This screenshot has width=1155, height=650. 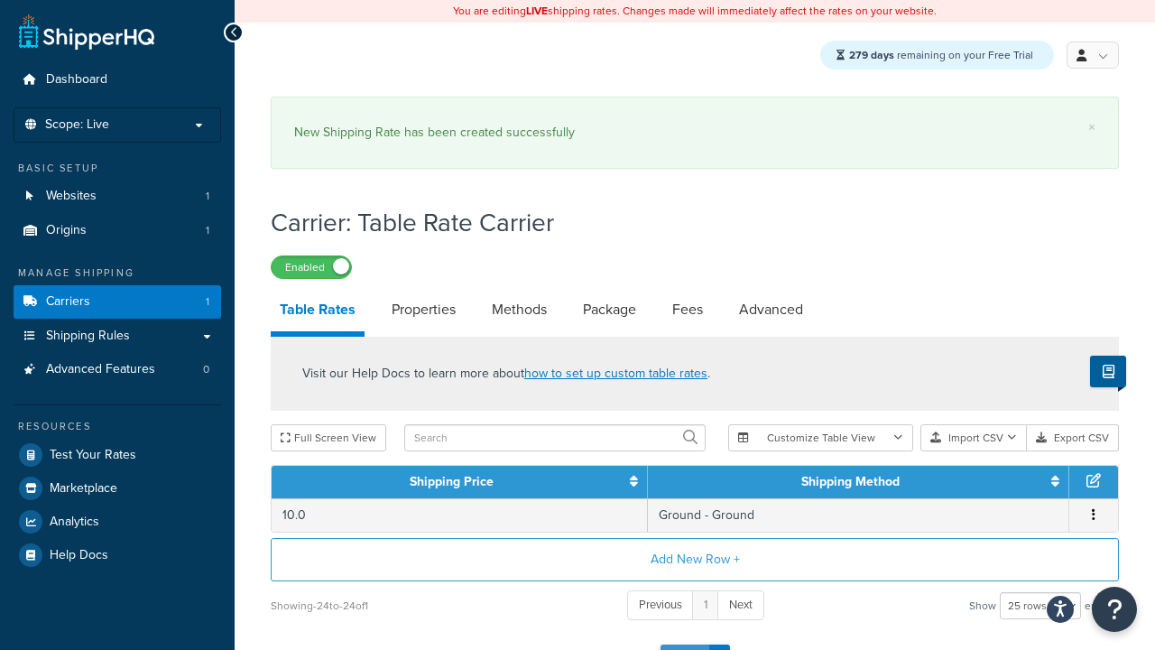 What do you see at coordinates (661, 604) in the screenshot?
I see `span: Previous` at bounding box center [661, 604].